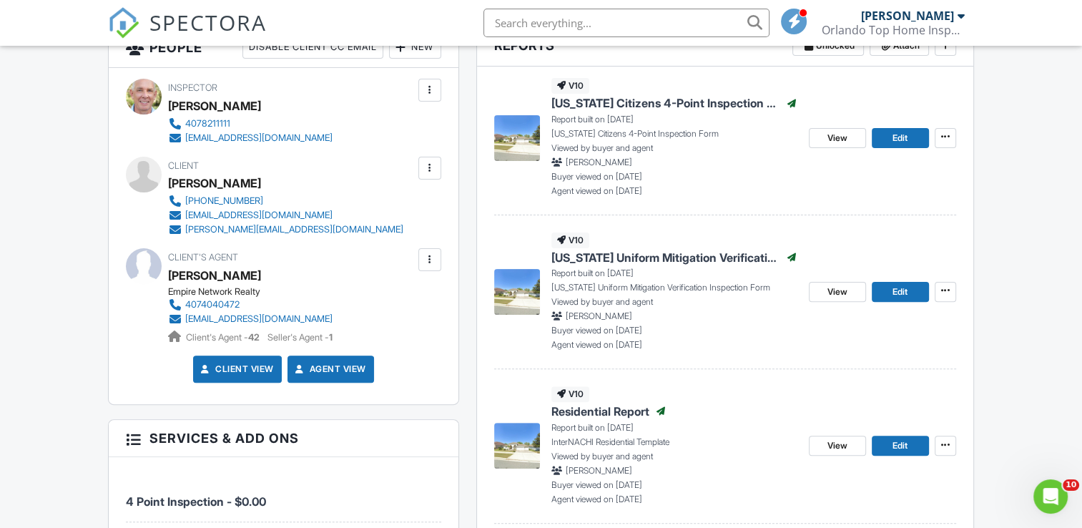 The height and width of the screenshot is (528, 1082). I want to click on a: Agent View, so click(329, 369).